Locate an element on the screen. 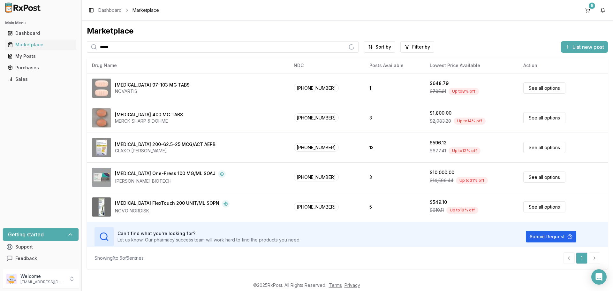  a: 1 is located at coordinates (581, 258).